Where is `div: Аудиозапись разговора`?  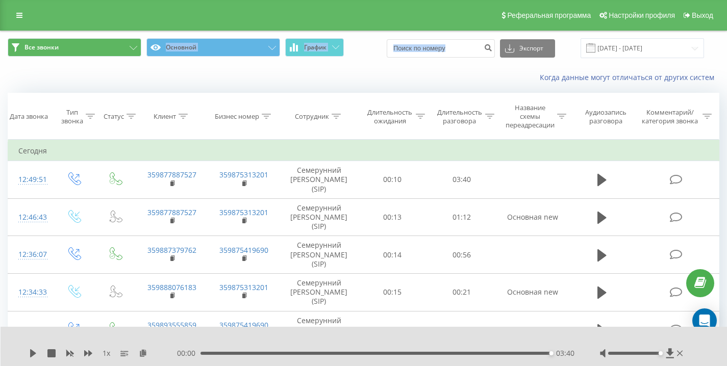 div: Аудиозапись разговора is located at coordinates (605, 117).